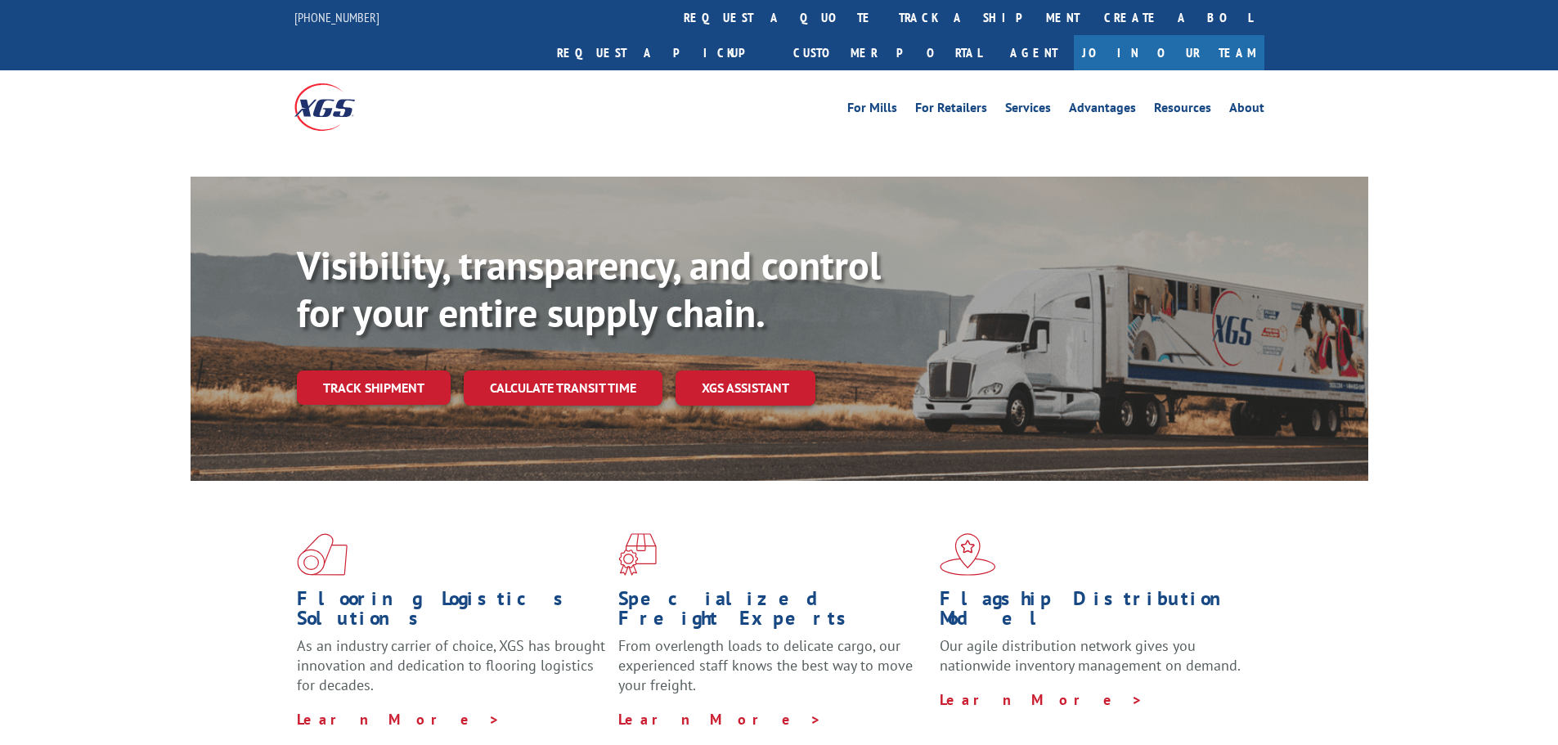 Image resolution: width=1558 pixels, height=745 pixels. Describe the element at coordinates (589, 289) in the screenshot. I see `b: Visibility, transparency, and control for your entire supply chain.` at that location.